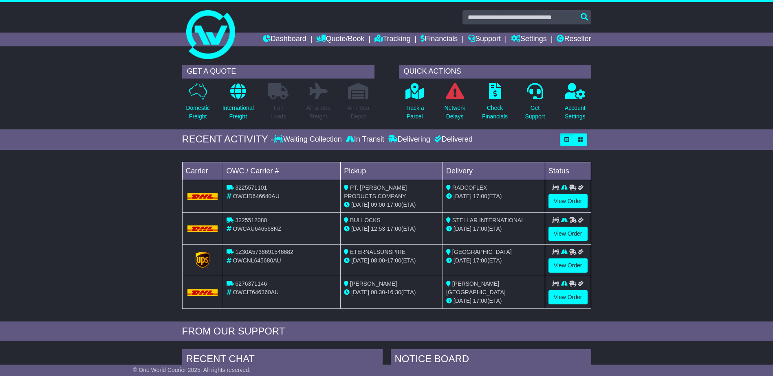 The image size is (773, 376). What do you see at coordinates (534, 104) in the screenshot?
I see `a: GetSupport` at bounding box center [534, 104].